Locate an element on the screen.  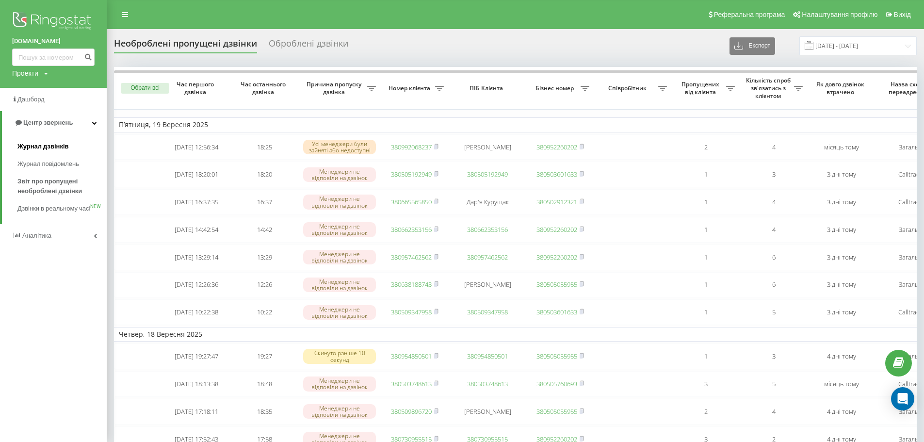
td: 14:42 is located at coordinates (264, 229).